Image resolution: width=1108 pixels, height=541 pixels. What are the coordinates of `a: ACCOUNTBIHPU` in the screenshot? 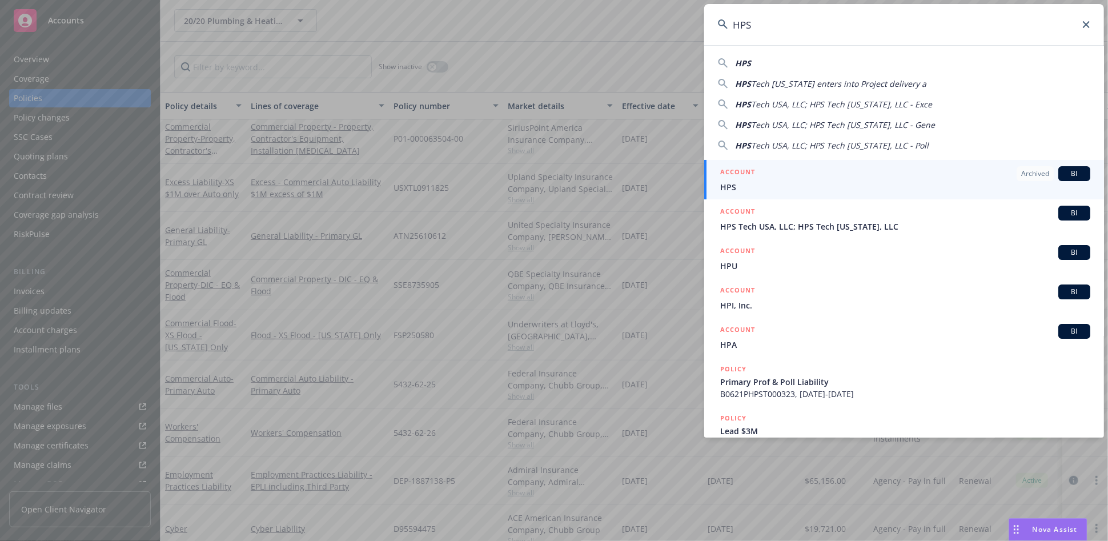 It's located at (904, 258).